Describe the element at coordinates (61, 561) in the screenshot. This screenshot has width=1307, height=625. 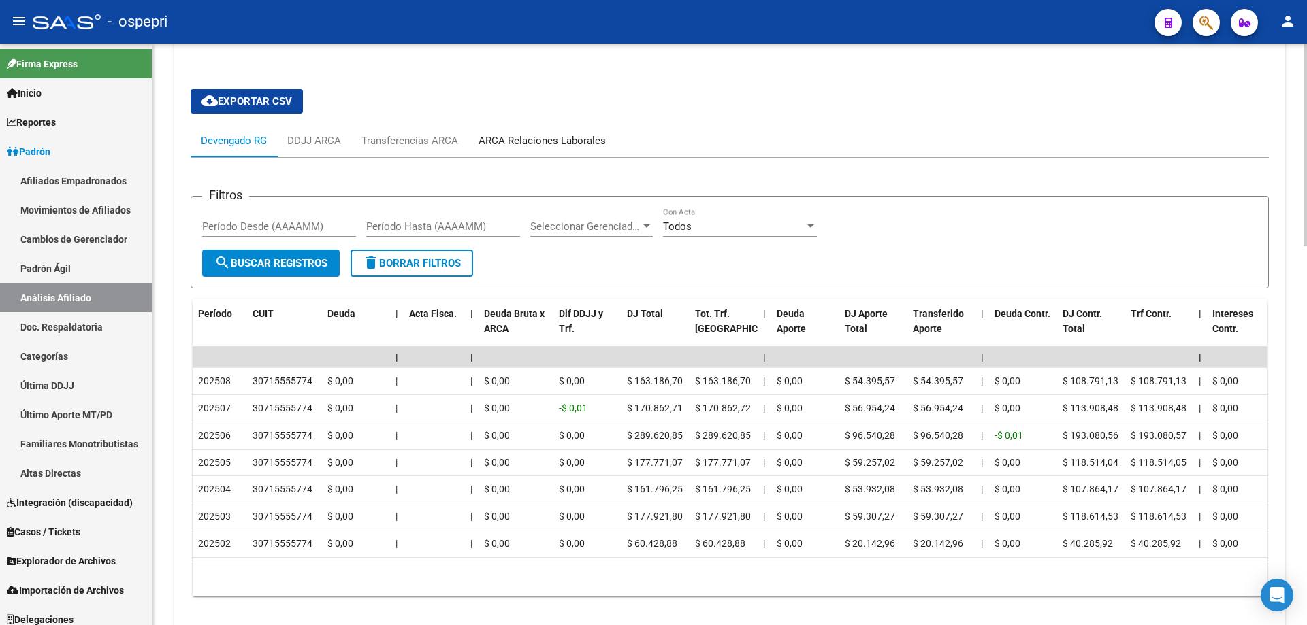
I see `span: Explorador de Archivos` at that location.